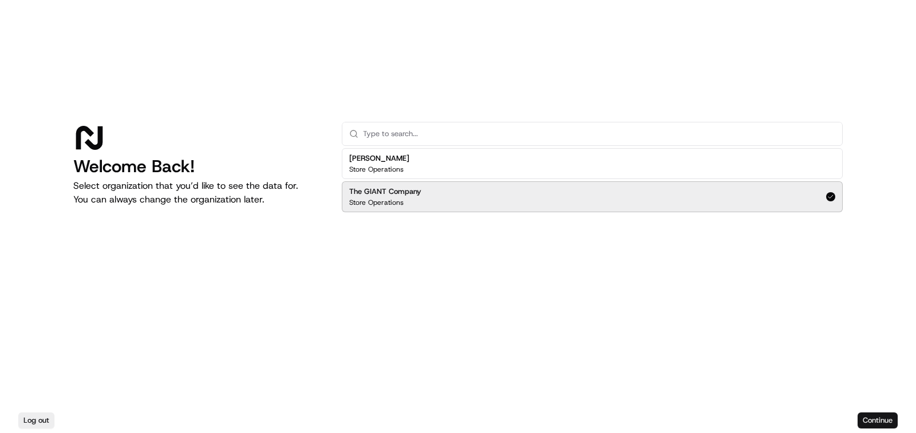 The image size is (916, 433). Describe the element at coordinates (592, 180) in the screenshot. I see `div: Suggestions` at that location.